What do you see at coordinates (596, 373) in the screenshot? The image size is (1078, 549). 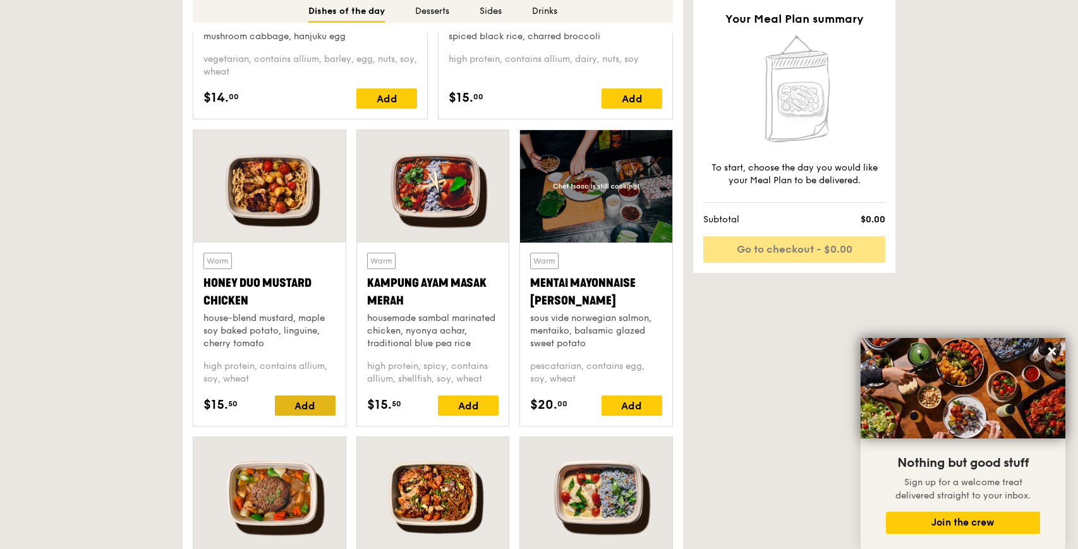 I see `div: pescatarian, contains egg, soy, wheat` at bounding box center [596, 373].